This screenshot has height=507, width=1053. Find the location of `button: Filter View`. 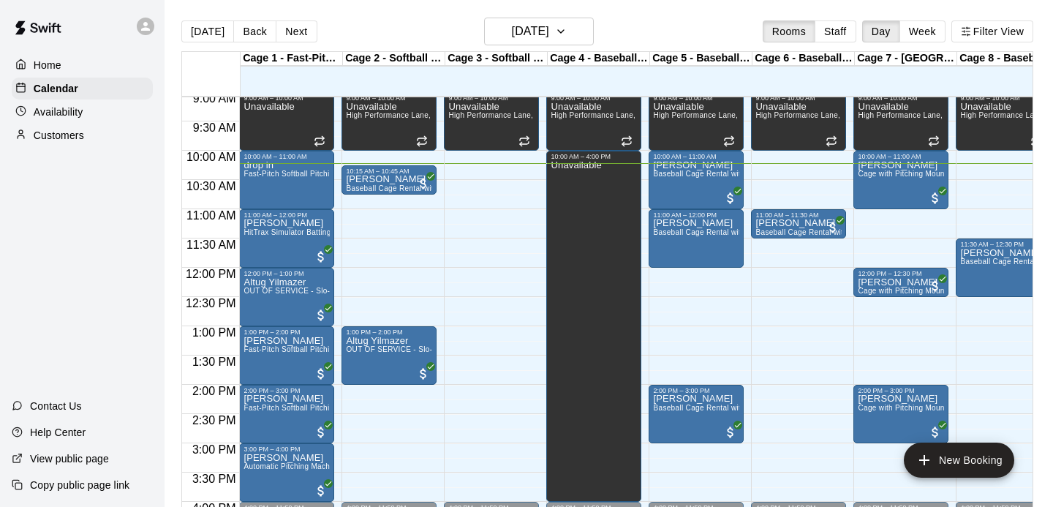

button: Filter View is located at coordinates (992, 31).